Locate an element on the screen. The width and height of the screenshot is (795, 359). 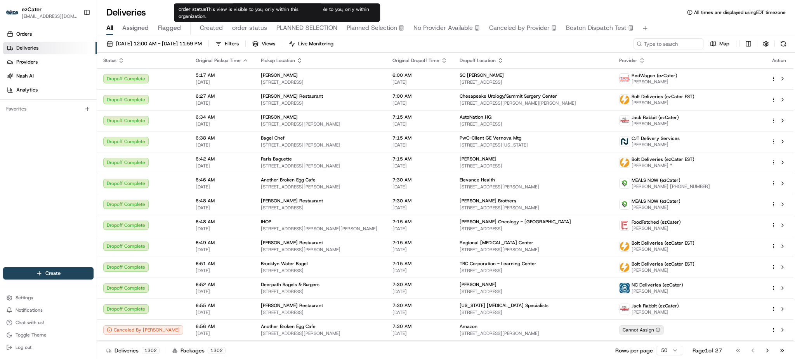
span: No Provider Available is located at coordinates (443, 28).